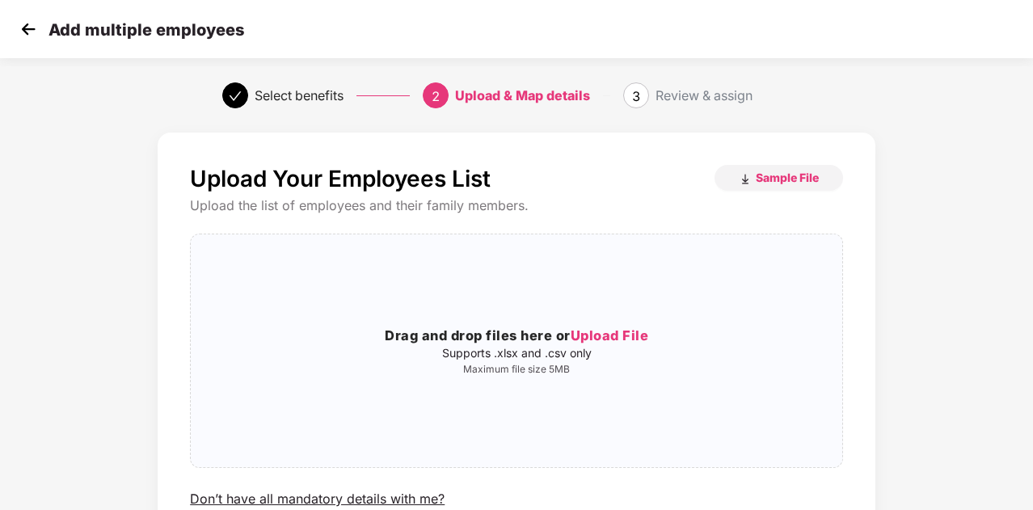 This screenshot has width=1033, height=510. What do you see at coordinates (636, 96) in the screenshot?
I see `span: 3` at bounding box center [636, 96].